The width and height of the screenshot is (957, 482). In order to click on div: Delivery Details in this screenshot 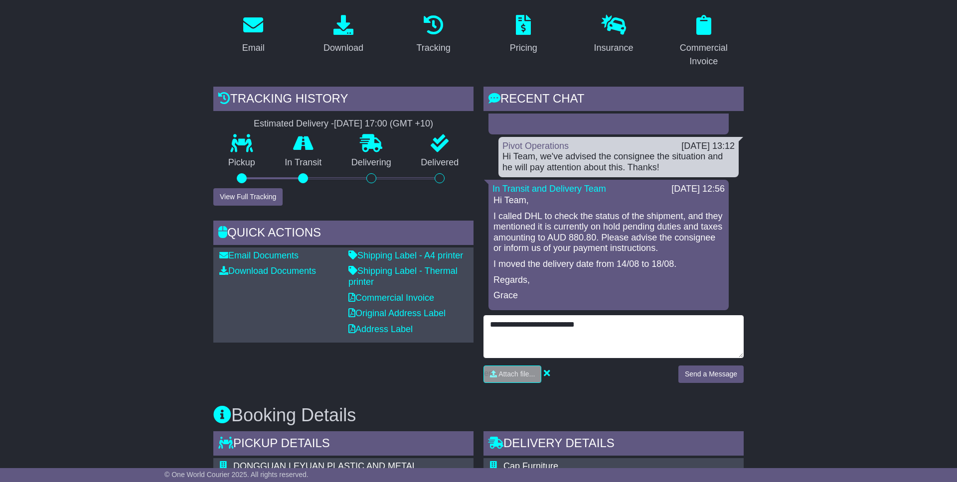, I will do `click(613, 445)`.